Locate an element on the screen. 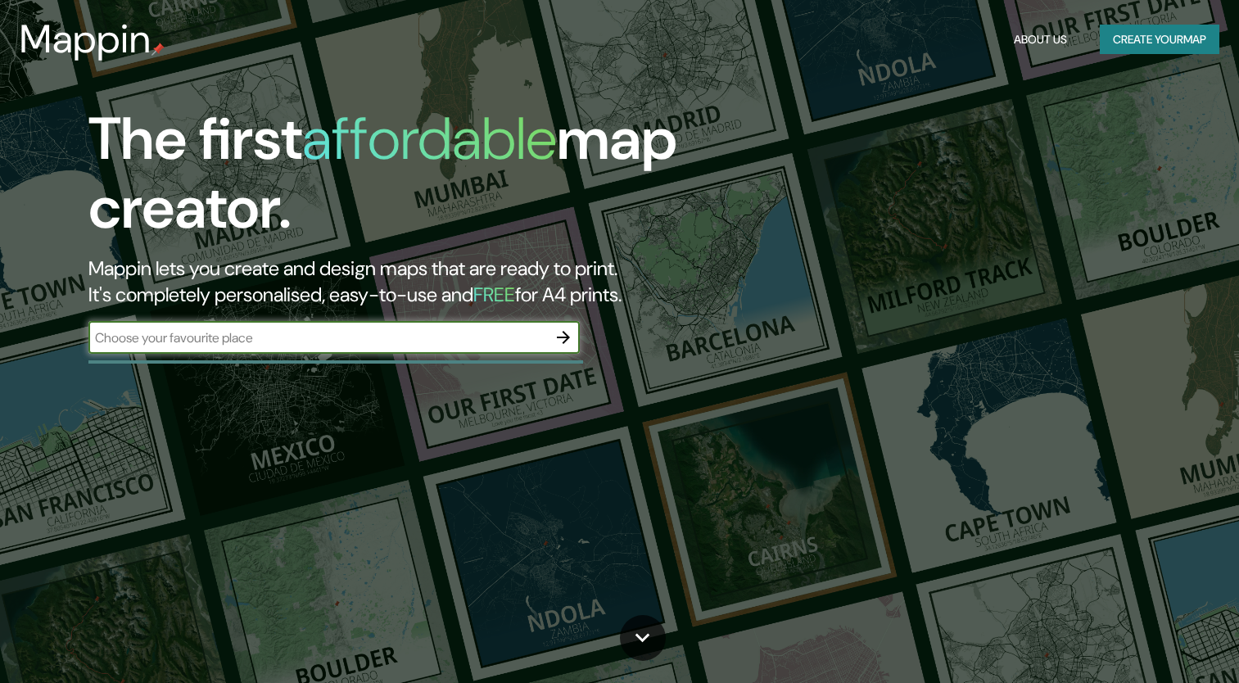 This screenshot has height=683, width=1239. button: Create yourmap is located at coordinates (1160, 39).